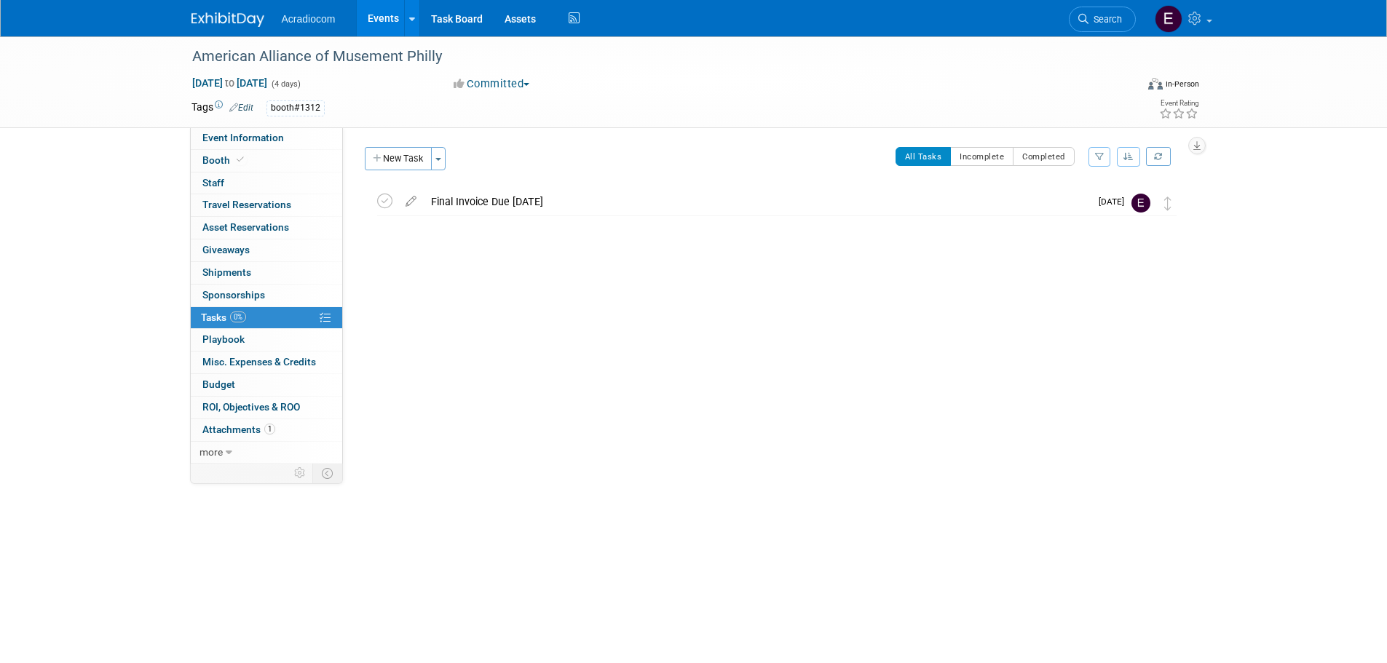 This screenshot has width=1387, height=663. I want to click on td: Toggle Event Tabs, so click(327, 473).